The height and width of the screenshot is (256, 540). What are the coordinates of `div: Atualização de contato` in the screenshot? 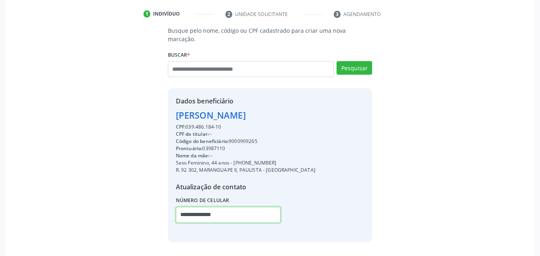 It's located at (245, 187).